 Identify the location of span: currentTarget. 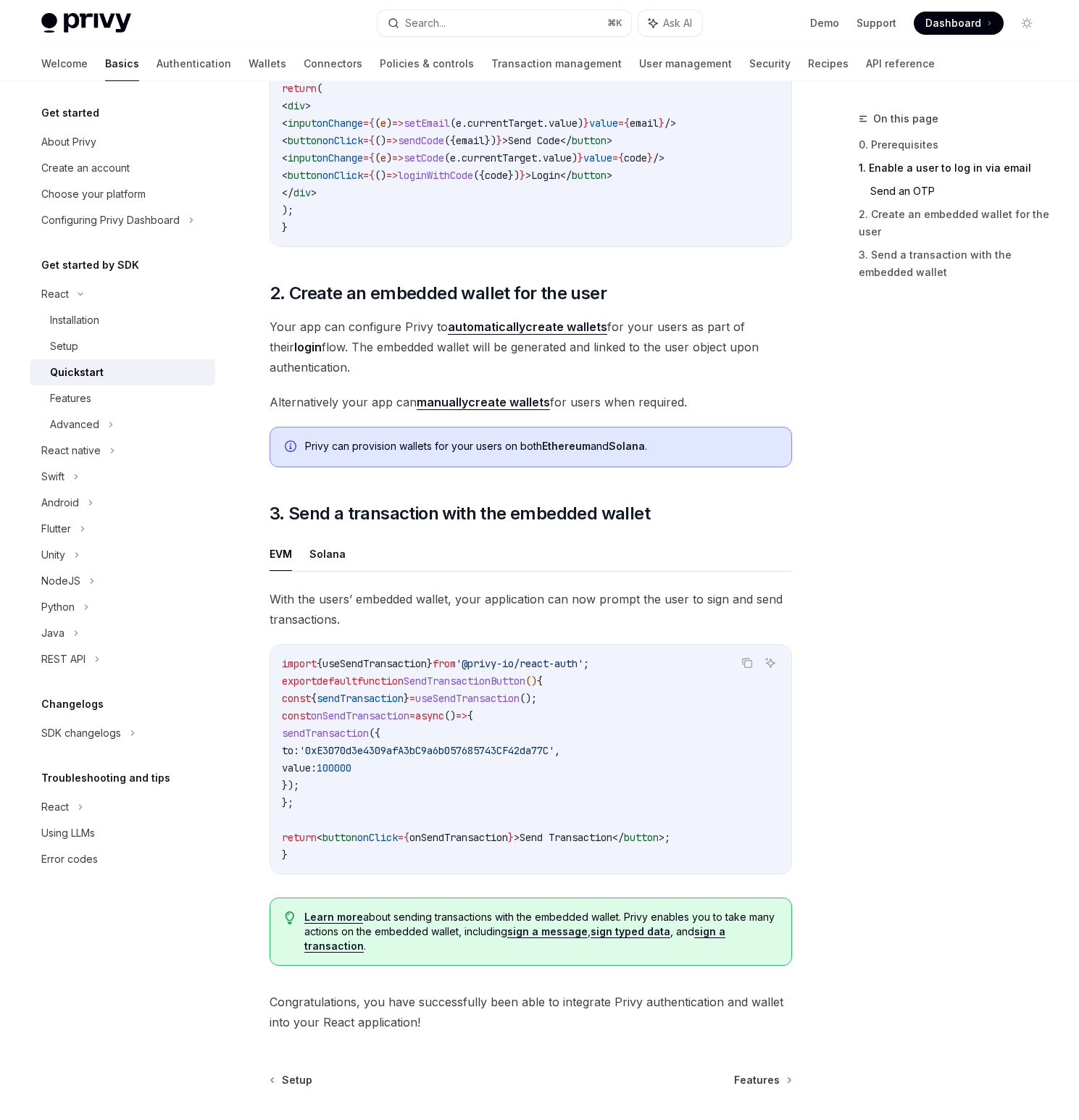
(505, 123).